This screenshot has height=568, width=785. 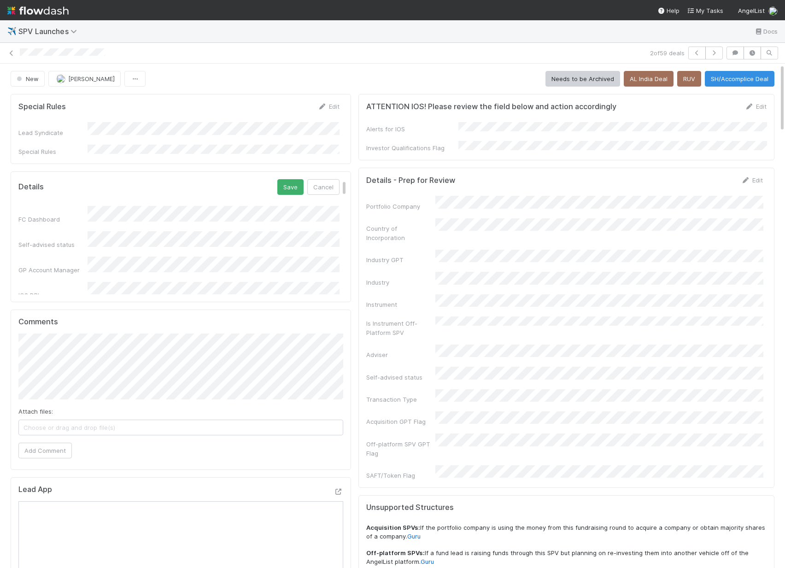 I want to click on h5: Lead App, so click(x=35, y=490).